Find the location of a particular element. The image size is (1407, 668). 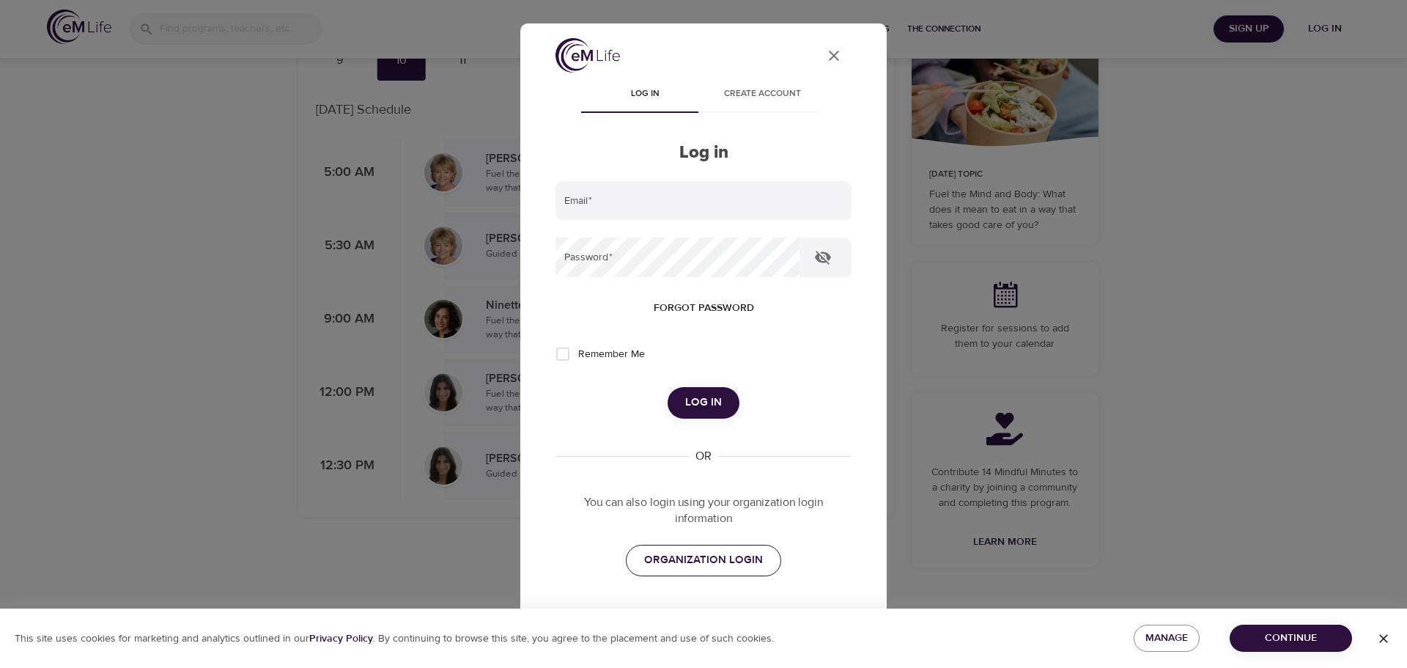

span: Forgot password is located at coordinates (703, 308).